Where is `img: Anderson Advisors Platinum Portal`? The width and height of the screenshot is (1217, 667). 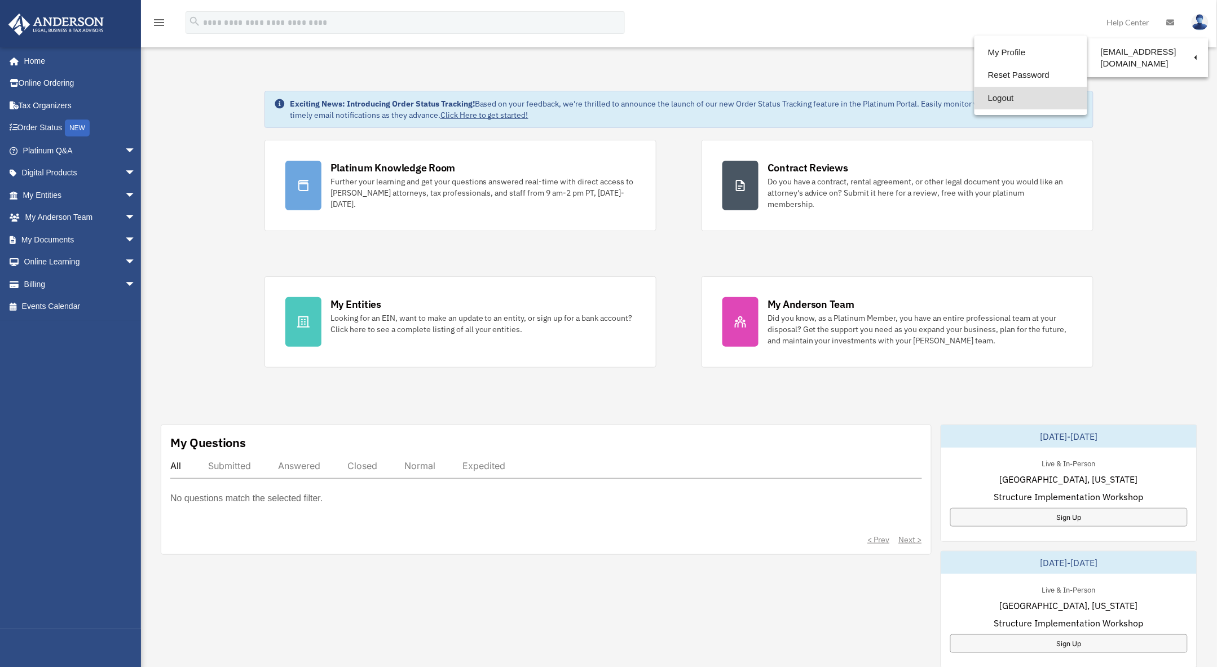 img: Anderson Advisors Platinum Portal is located at coordinates (56, 24).